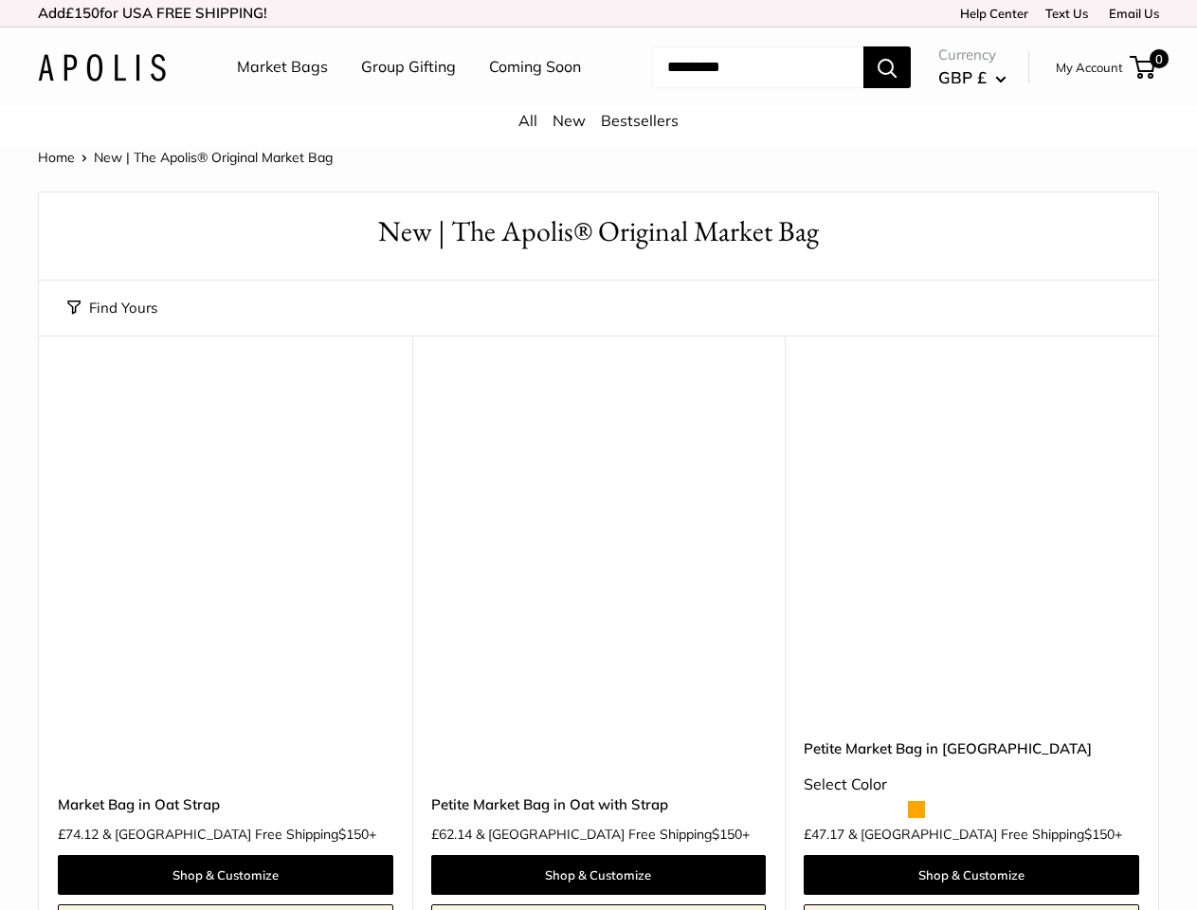  Describe the element at coordinates (824, 834) in the screenshot. I see `span: £47.17` at that location.